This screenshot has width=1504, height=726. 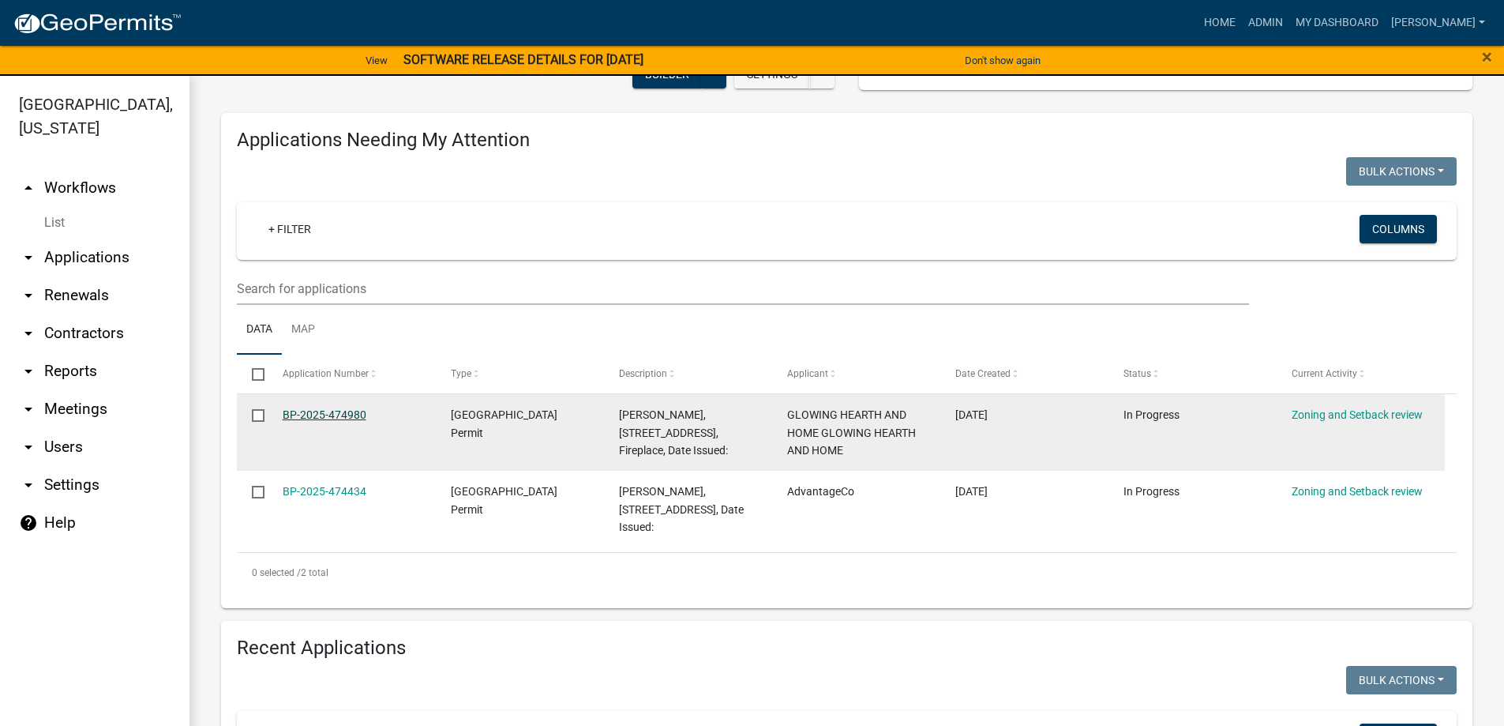 I want to click on datatable-header-cell: Status, so click(x=1192, y=374).